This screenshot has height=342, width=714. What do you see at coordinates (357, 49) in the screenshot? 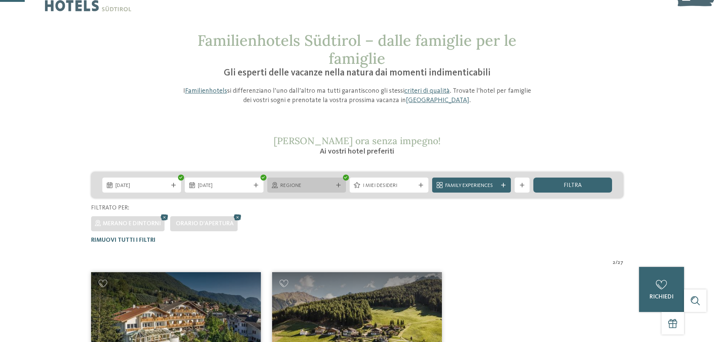
I see `span: Familienhotels Südtirol – dalle famiglie per le famiglie` at bounding box center [357, 49].